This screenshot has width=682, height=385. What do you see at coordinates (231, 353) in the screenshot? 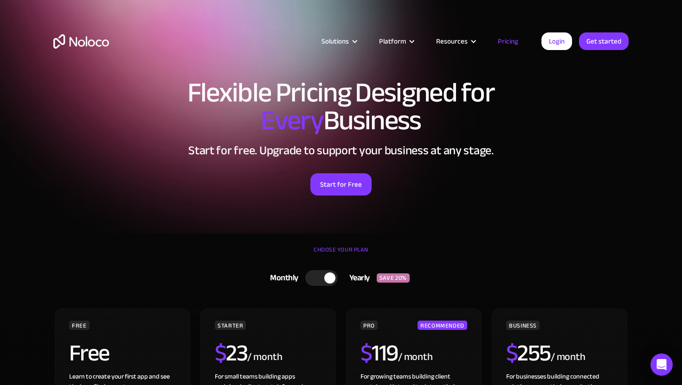
I see `h2: 23` at bounding box center [231, 353].